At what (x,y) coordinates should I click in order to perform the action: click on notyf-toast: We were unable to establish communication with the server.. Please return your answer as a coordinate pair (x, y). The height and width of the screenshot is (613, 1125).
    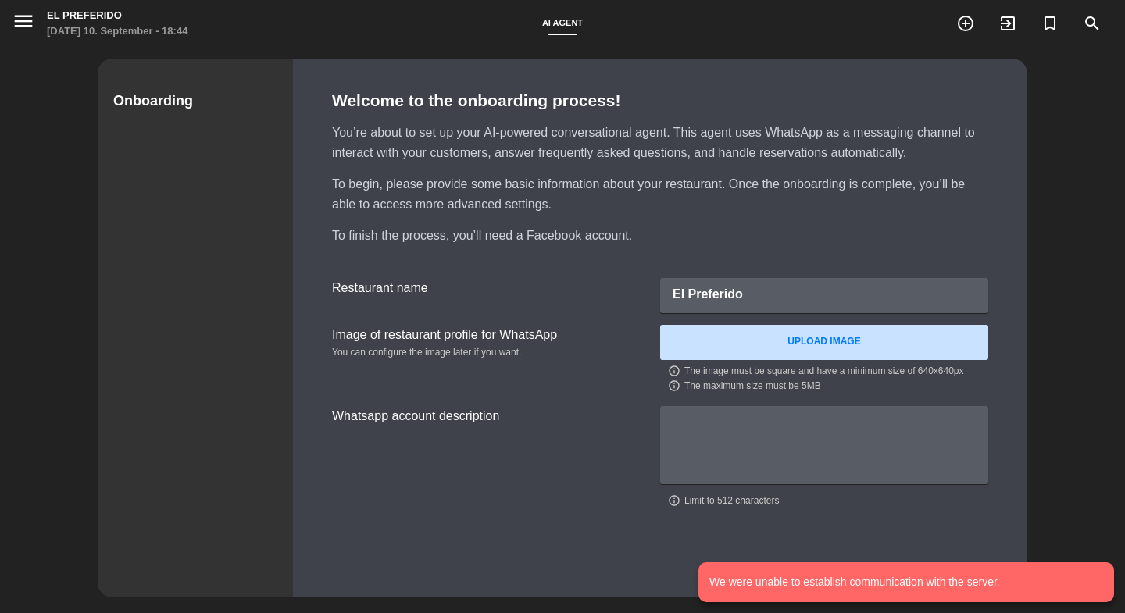
    Looking at the image, I should click on (906, 582).